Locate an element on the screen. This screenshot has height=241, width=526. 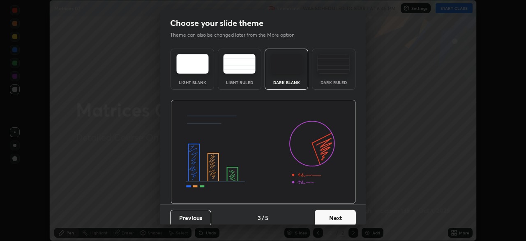
img: lightTheme.e5ed3b09.svg is located at coordinates (192, 64).